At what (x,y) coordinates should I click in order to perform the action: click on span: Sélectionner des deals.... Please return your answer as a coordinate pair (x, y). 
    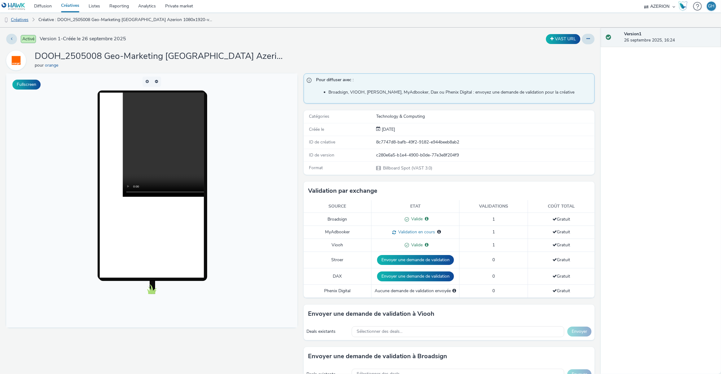
    Looking at the image, I should click on (379, 331).